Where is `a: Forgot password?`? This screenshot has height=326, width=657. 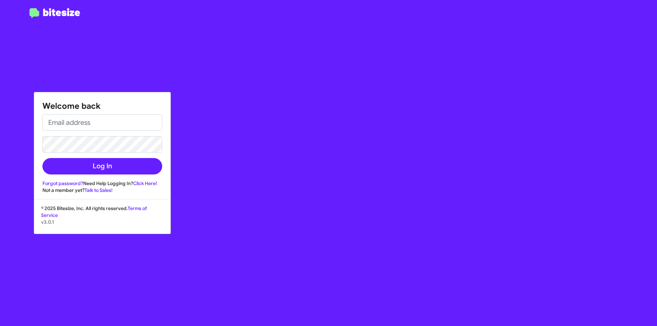 a: Forgot password? is located at coordinates (63, 183).